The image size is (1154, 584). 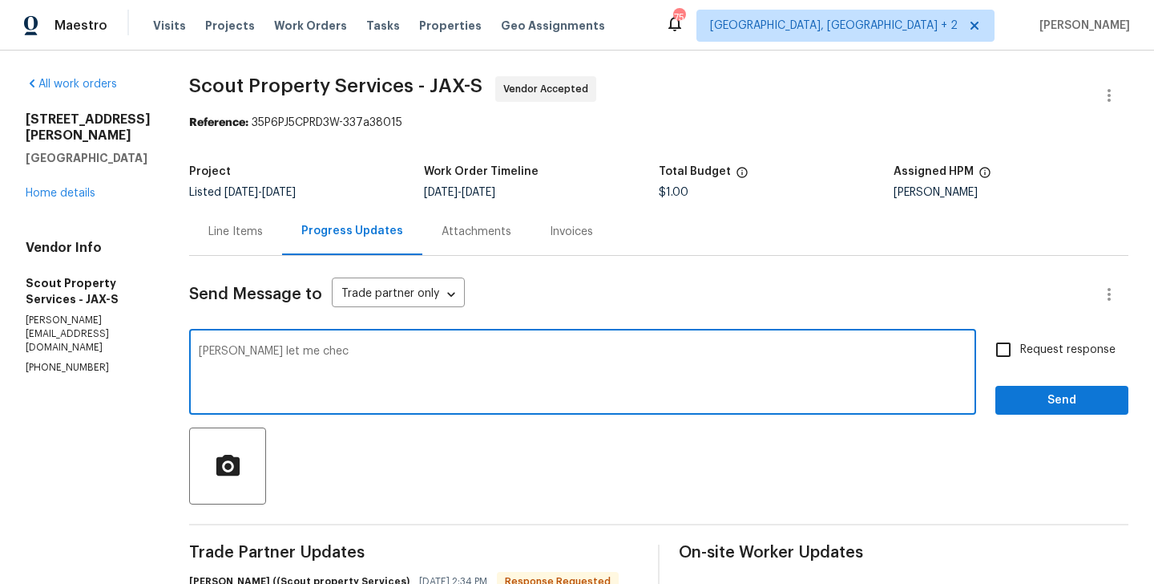 I want to click on span: The total cost of line items that have been proposed by Opendoor. This sum includes line items th..., so click(x=742, y=176).